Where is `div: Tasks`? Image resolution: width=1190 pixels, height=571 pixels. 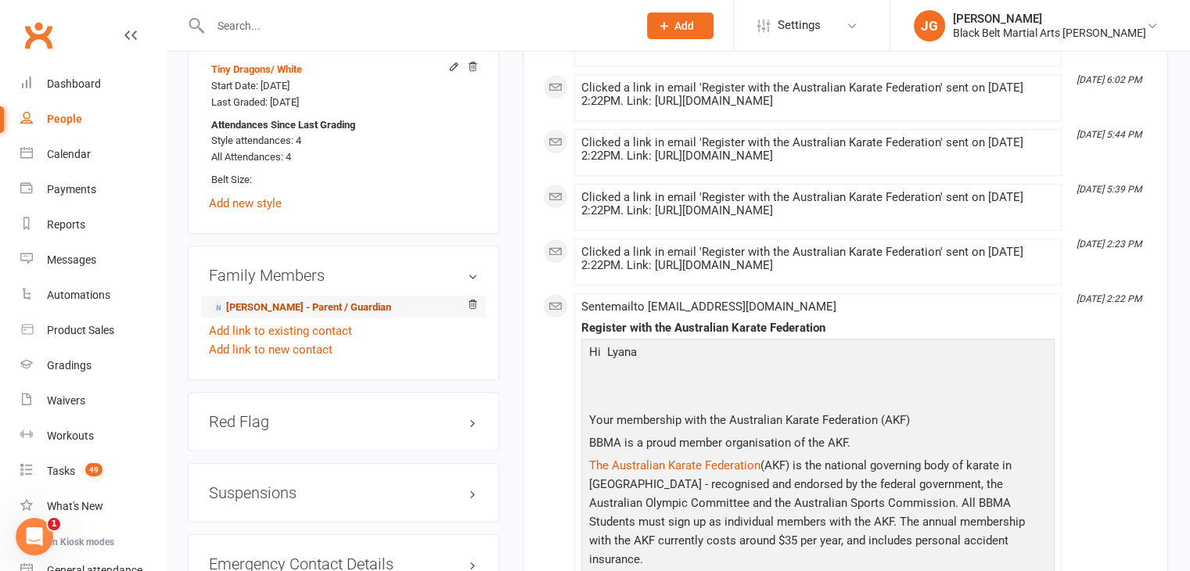 div: Tasks is located at coordinates (61, 471).